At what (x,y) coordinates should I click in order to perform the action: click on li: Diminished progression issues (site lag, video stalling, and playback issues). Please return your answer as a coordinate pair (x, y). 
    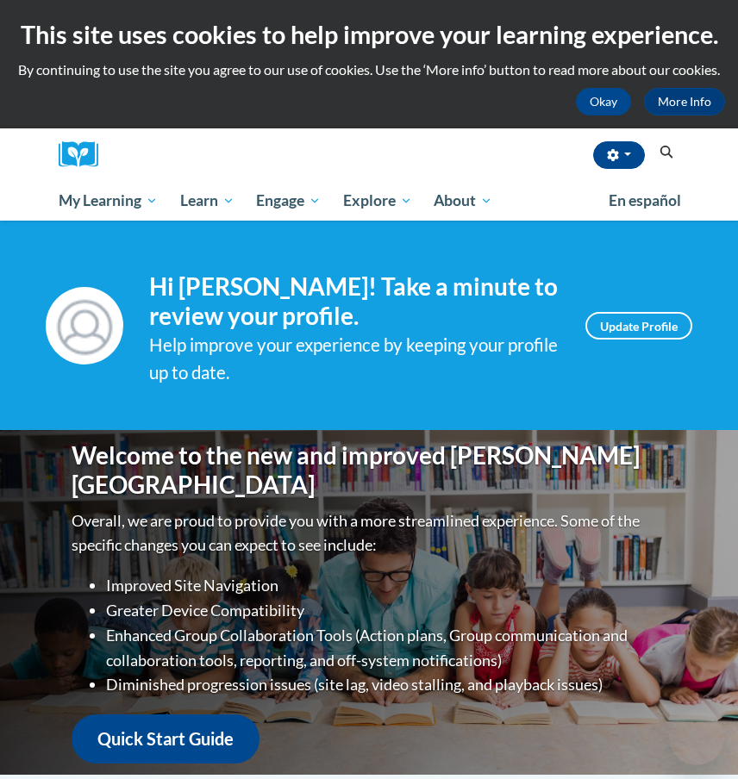
    Looking at the image, I should click on (386, 684).